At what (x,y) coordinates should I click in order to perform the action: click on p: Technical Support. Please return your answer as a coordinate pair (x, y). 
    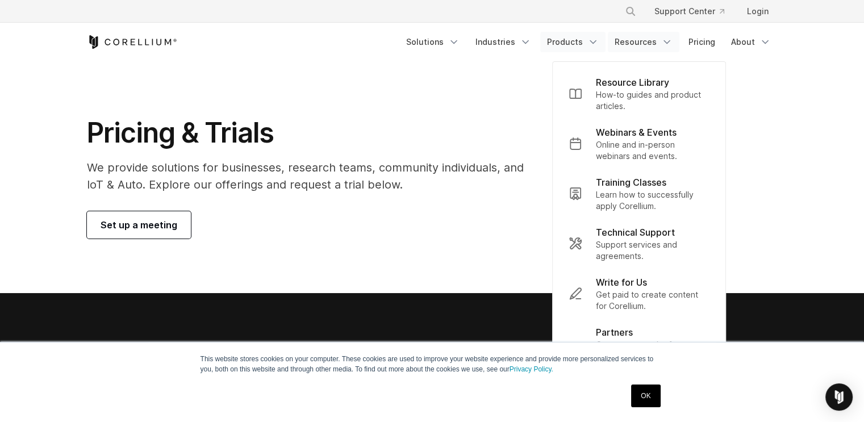
    Looking at the image, I should click on (635, 232).